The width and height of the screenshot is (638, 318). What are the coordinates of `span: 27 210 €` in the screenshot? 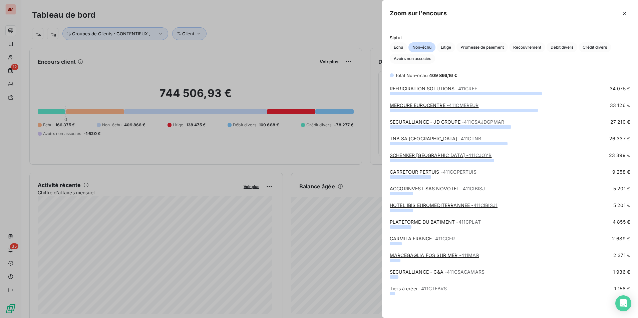 It's located at (620, 122).